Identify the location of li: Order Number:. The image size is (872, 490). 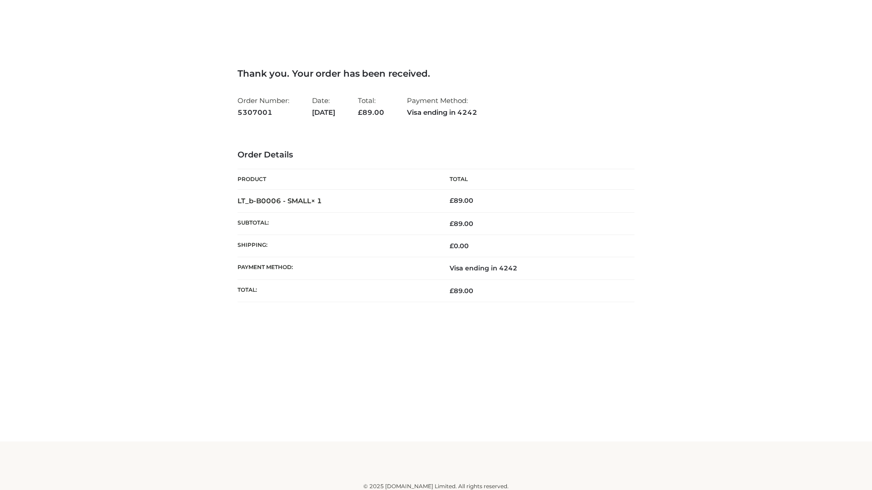
(263, 106).